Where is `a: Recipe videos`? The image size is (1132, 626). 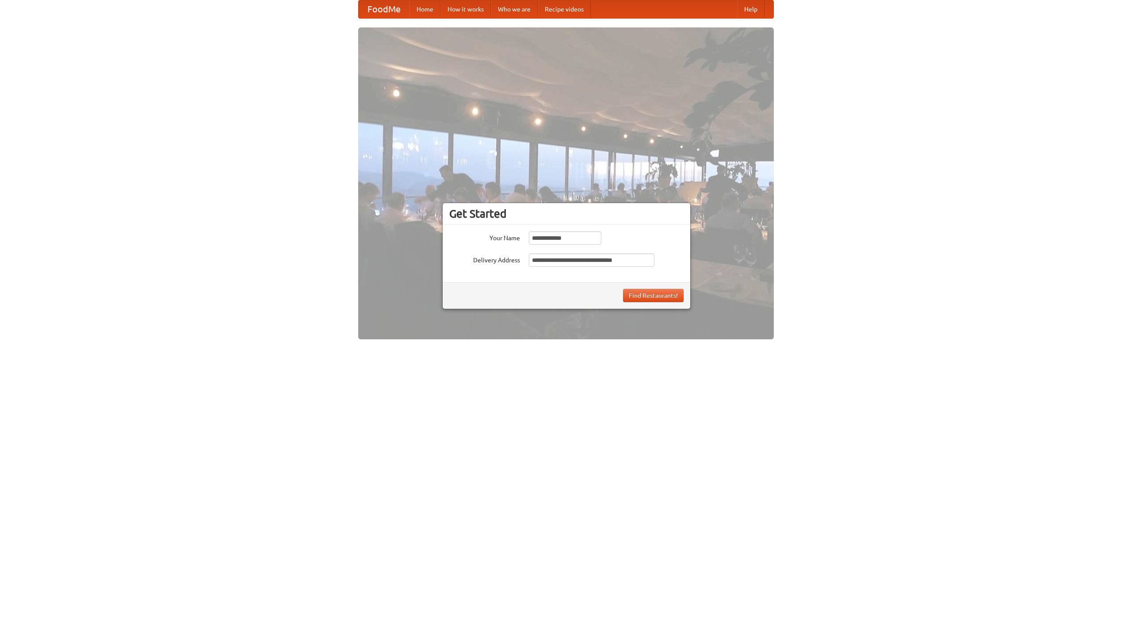
a: Recipe videos is located at coordinates (564, 9).